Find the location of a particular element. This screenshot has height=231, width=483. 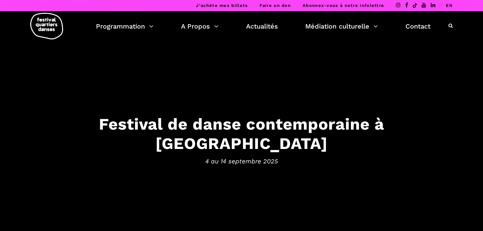

a: Actualités is located at coordinates (262, 26).